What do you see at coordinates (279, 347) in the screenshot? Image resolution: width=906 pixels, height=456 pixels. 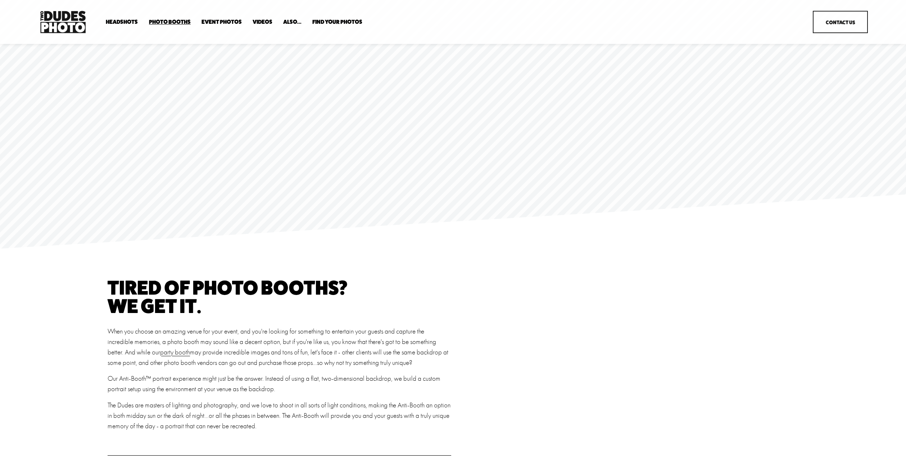 I see `p: When you choose an amazing venue for your event, and you're looking for something to entertain yo...` at bounding box center [279, 347].